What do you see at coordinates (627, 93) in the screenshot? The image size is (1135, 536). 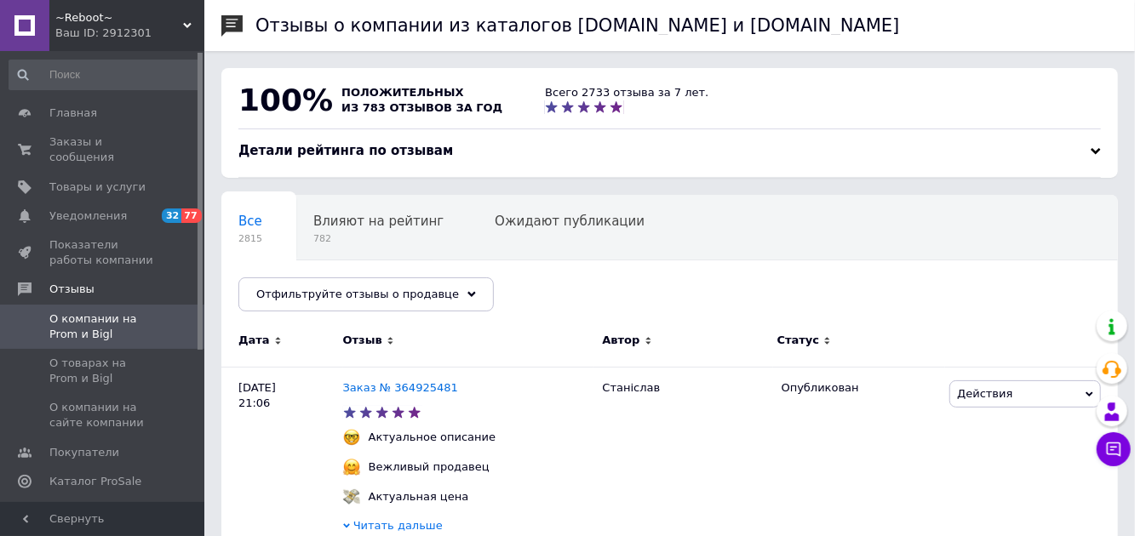 I see `div: Всего 2733 отзыва за 7 лет.` at bounding box center [627, 93].